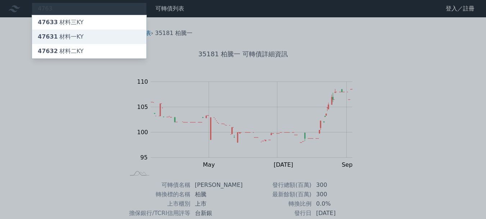 The image size is (486, 219). I want to click on a: 47632材料二KY, so click(89, 51).